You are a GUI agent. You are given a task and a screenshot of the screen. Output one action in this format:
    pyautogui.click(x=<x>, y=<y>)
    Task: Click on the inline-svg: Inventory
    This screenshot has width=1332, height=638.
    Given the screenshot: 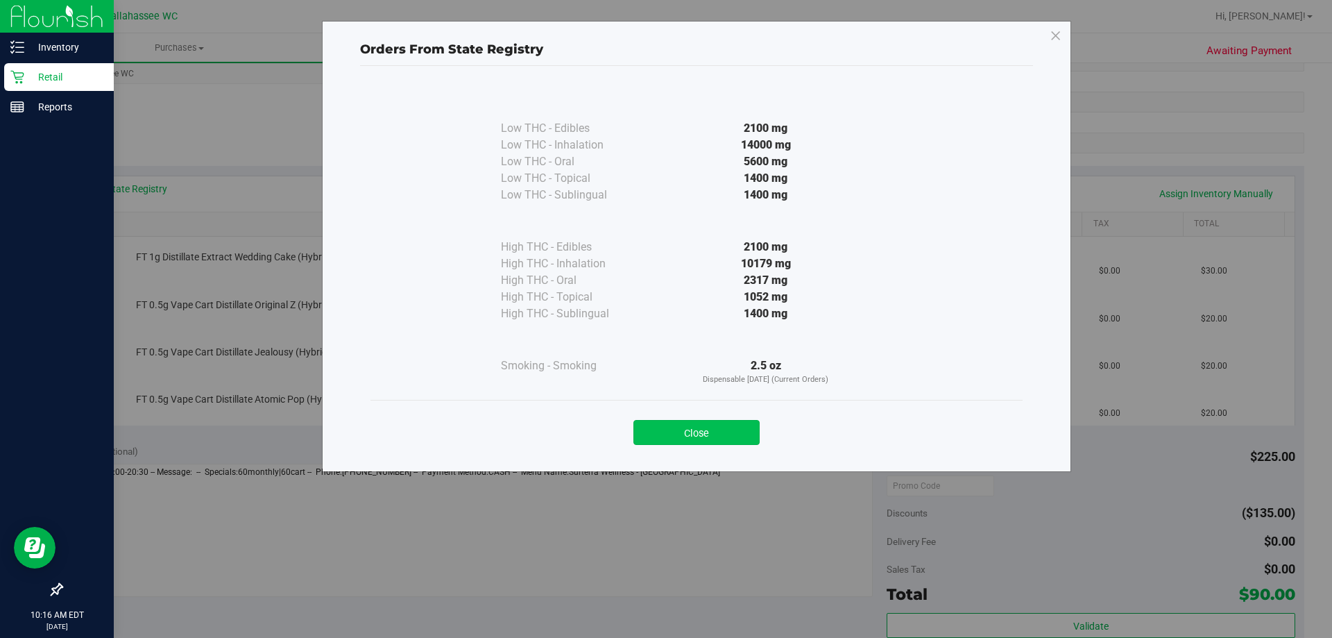 What is the action you would take?
    pyautogui.click(x=17, y=47)
    